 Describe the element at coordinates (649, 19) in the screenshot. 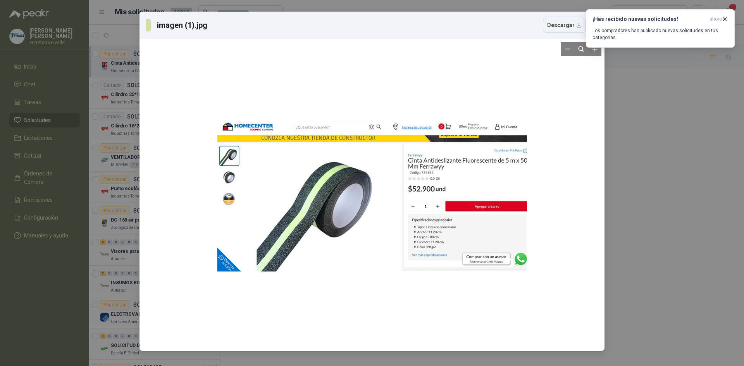

I see `h3: ¡Has recibido nuevas solicitudes!` at that location.